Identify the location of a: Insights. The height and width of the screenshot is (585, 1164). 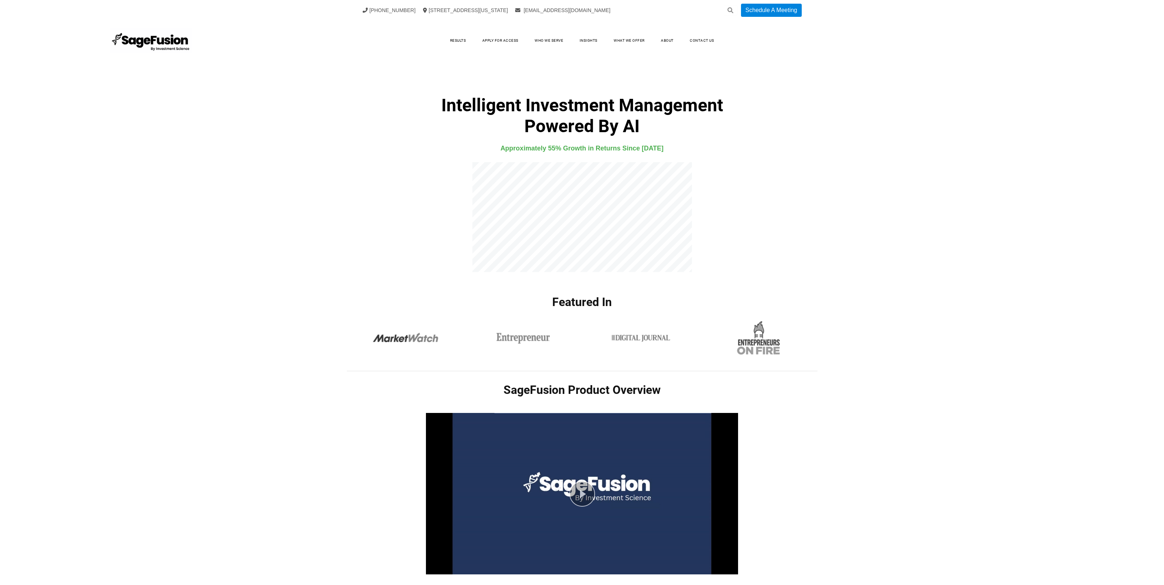
(589, 41).